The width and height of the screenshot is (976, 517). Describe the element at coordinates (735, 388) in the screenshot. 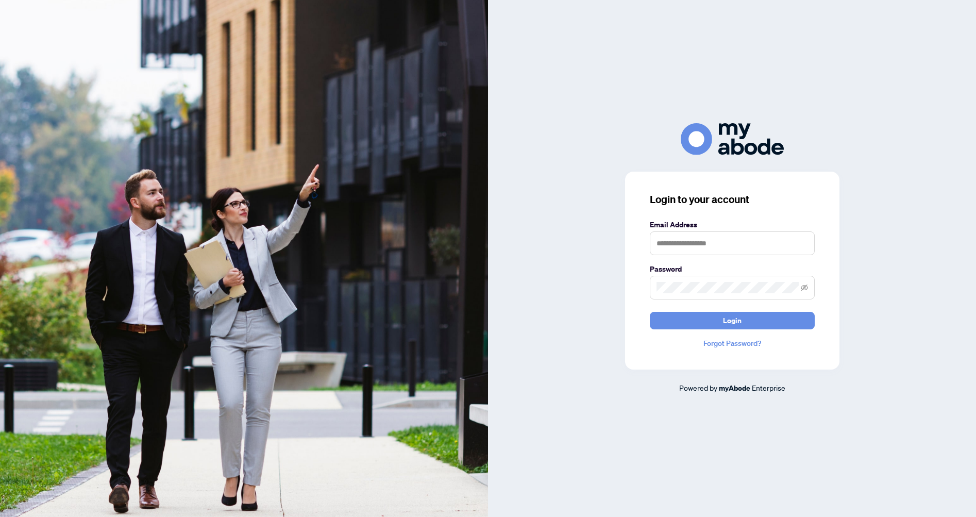

I see `a: myAbode` at that location.